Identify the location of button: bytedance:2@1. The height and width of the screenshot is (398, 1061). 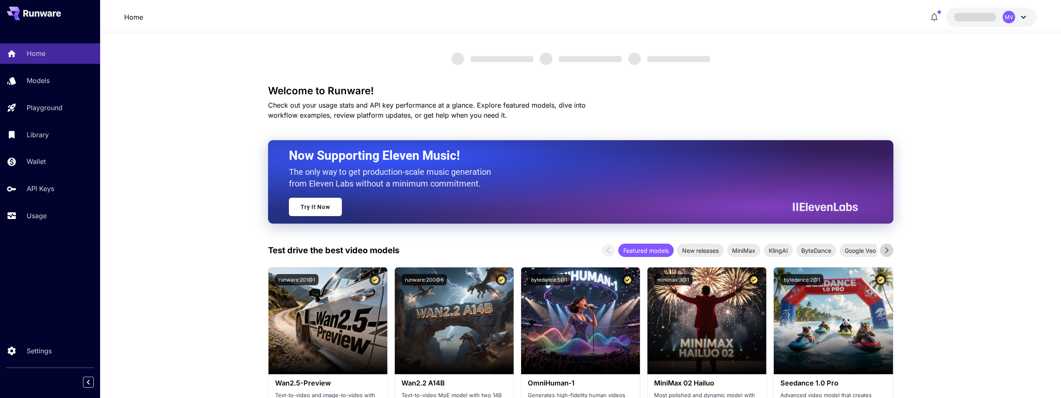
(801, 279).